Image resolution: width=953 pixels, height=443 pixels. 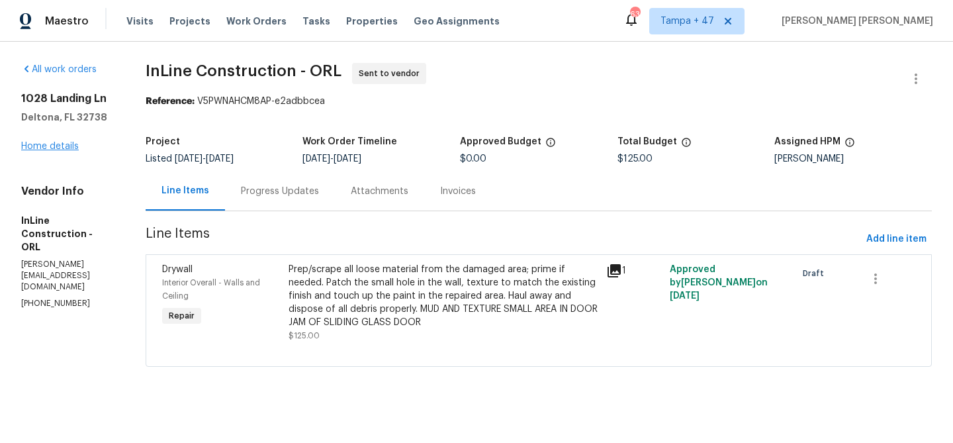 What do you see at coordinates (244, 71) in the screenshot?
I see `span: InLine Construction - ORL` at bounding box center [244, 71].